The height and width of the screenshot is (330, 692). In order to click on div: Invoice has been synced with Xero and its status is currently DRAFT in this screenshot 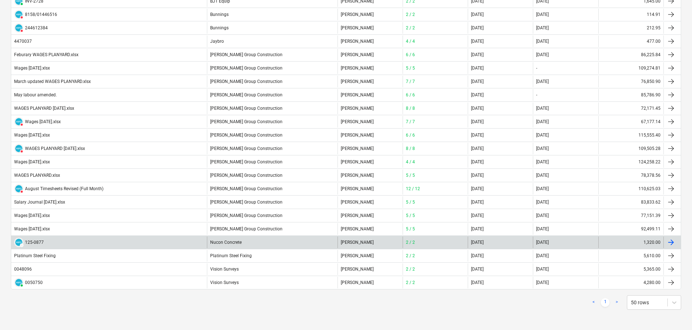, I will do `click(19, 242)`.